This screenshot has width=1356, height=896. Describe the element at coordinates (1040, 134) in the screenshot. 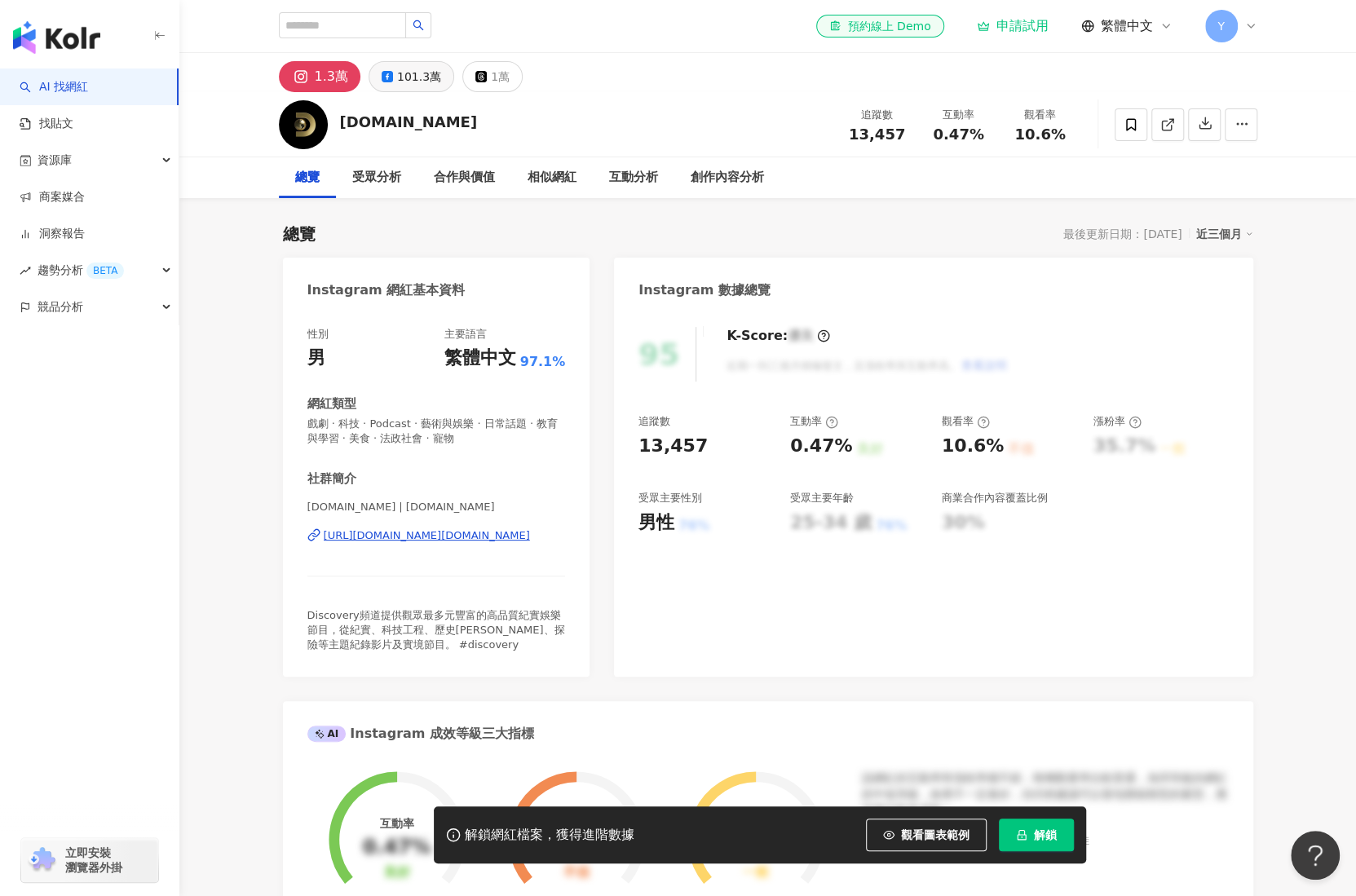

I see `span: 10.6%` at that location.